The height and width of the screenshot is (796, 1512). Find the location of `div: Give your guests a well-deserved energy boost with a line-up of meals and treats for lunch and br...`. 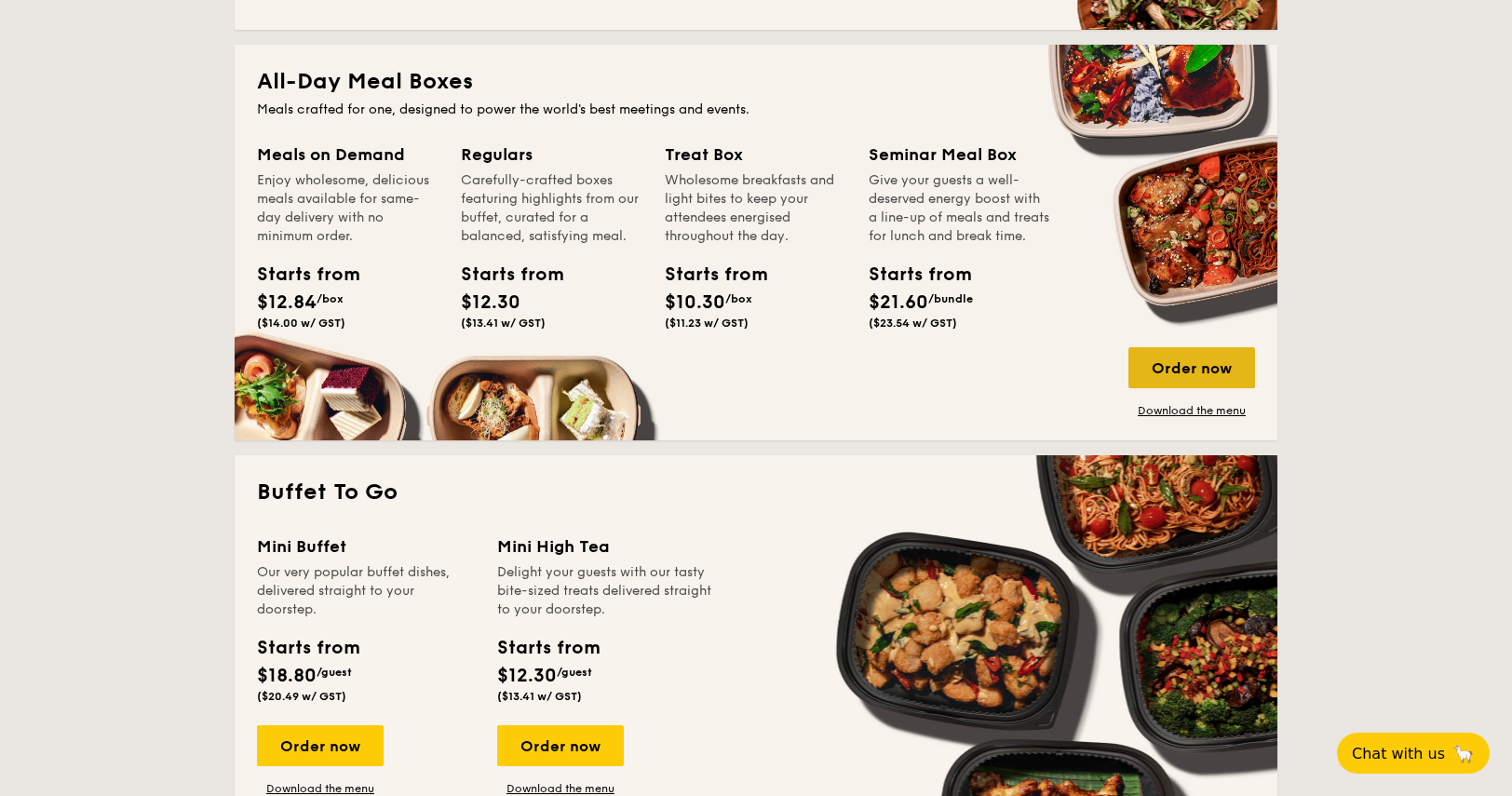

div: Give your guests a well-deserved energy boost with a line-up of meals and treats for lunch and br... is located at coordinates (960, 208).